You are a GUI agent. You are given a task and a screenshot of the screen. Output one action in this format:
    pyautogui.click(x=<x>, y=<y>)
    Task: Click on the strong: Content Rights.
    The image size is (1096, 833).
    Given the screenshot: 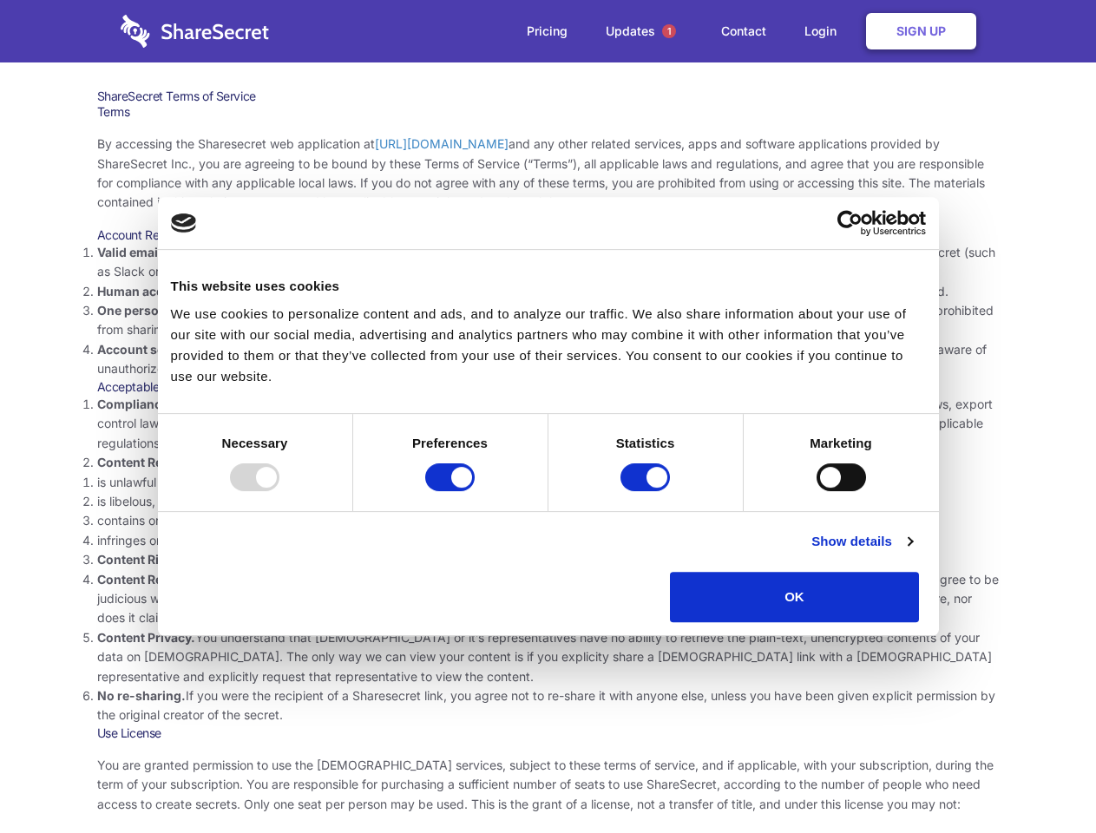 What is the action you would take?
    pyautogui.click(x=143, y=559)
    